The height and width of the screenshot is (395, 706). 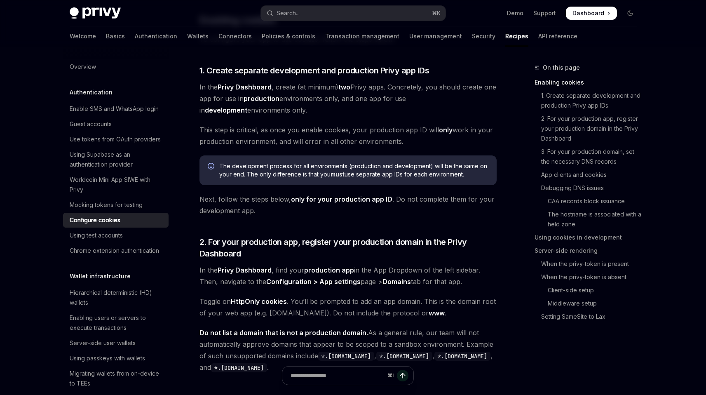 I want to click on a: CAA records block issuance, so click(x=589, y=201).